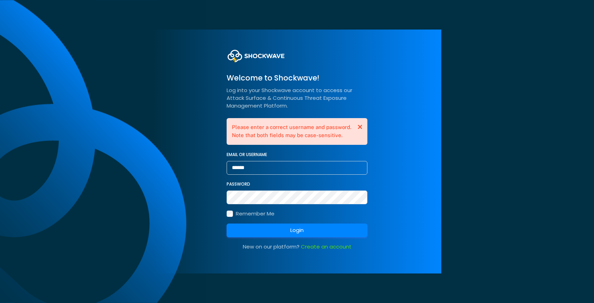  I want to click on a: Logo, so click(256, 55).